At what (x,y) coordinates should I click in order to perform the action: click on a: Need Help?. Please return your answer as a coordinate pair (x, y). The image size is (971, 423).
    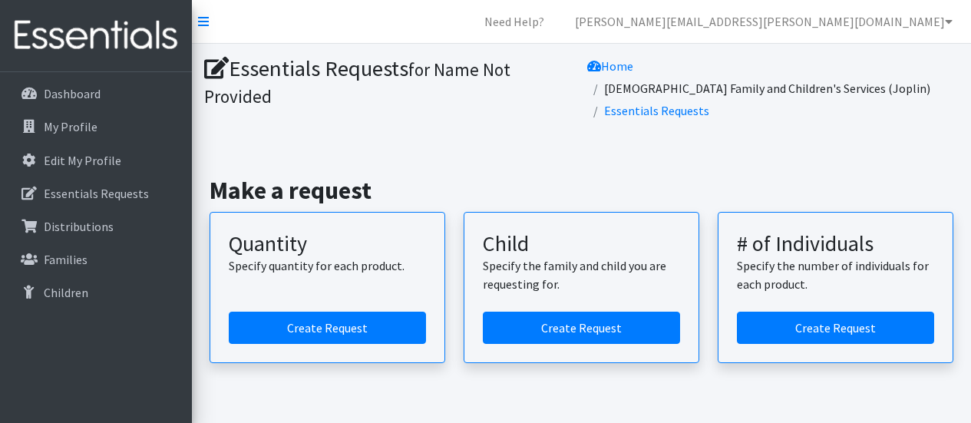
    Looking at the image, I should click on (514, 21).